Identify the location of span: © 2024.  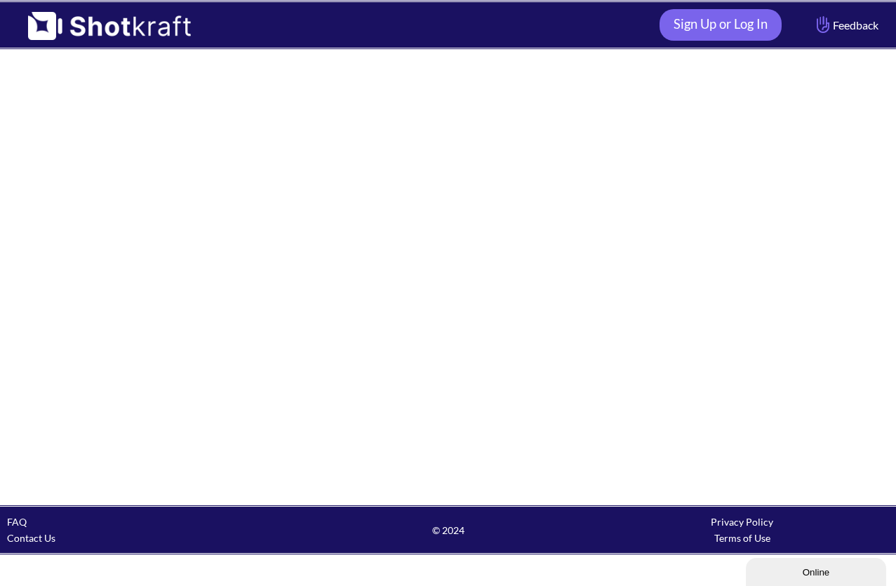
(447, 529).